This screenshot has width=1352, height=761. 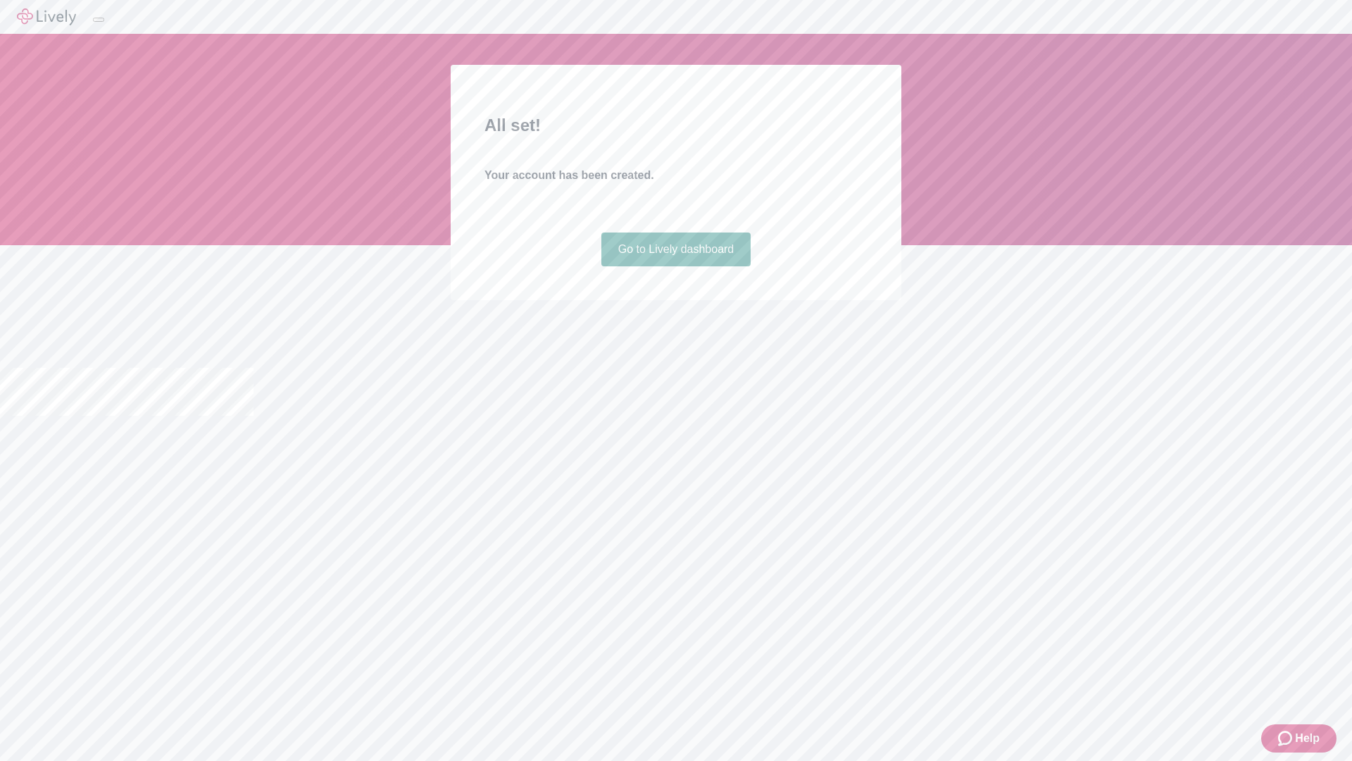 What do you see at coordinates (99, 20) in the screenshot?
I see `button: Log out` at bounding box center [99, 20].